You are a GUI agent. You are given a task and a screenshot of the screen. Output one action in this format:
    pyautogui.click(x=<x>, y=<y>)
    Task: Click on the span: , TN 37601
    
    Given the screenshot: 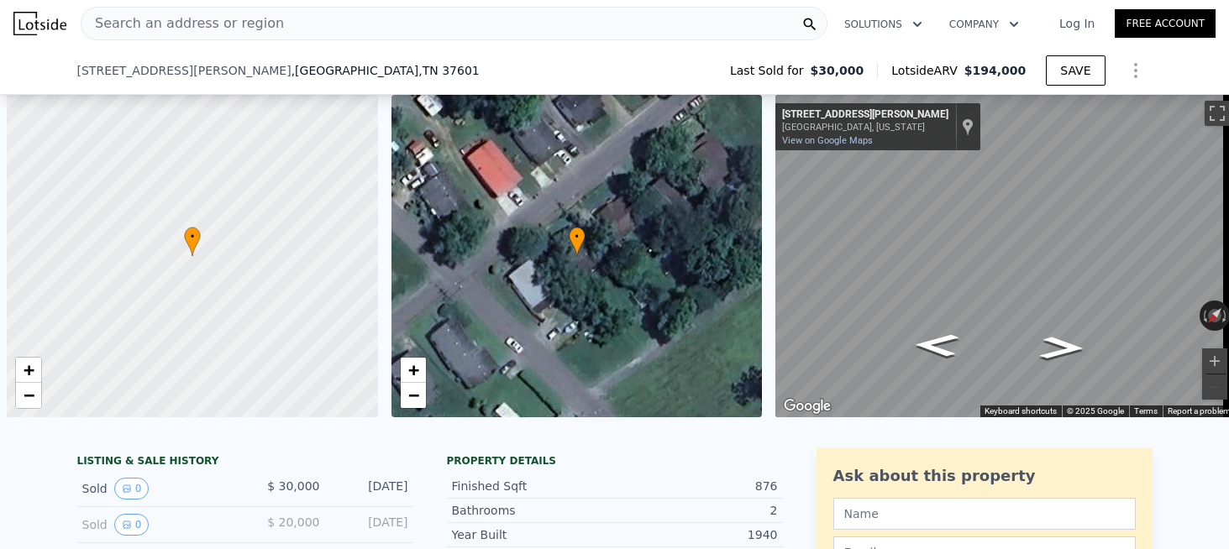 What is the action you would take?
    pyautogui.click(x=448, y=71)
    